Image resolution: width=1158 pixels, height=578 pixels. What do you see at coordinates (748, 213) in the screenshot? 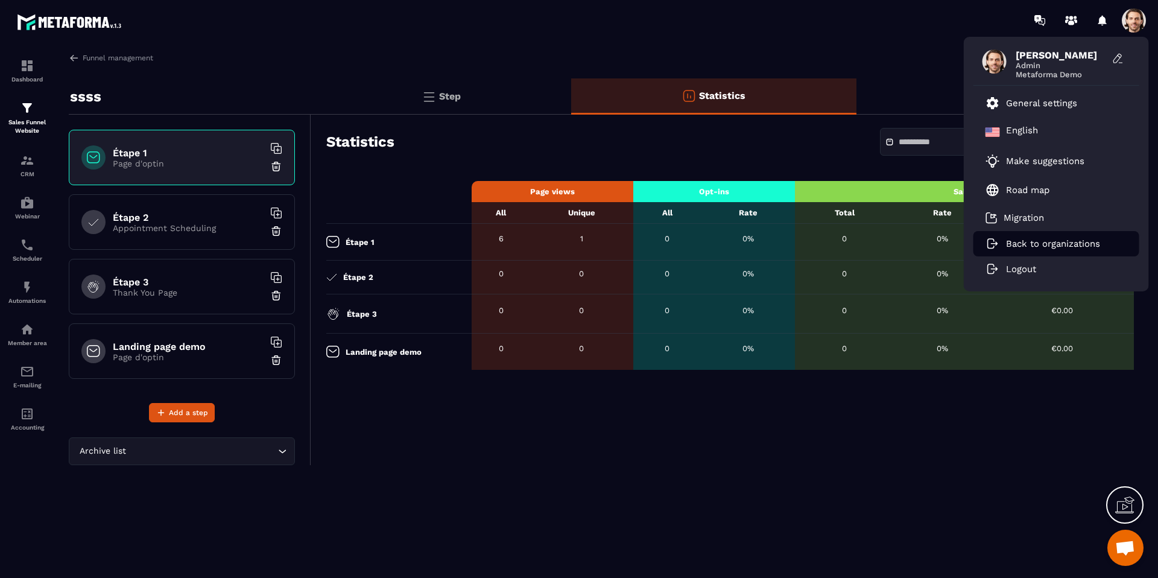
I see `th: Rate` at bounding box center [748, 213].